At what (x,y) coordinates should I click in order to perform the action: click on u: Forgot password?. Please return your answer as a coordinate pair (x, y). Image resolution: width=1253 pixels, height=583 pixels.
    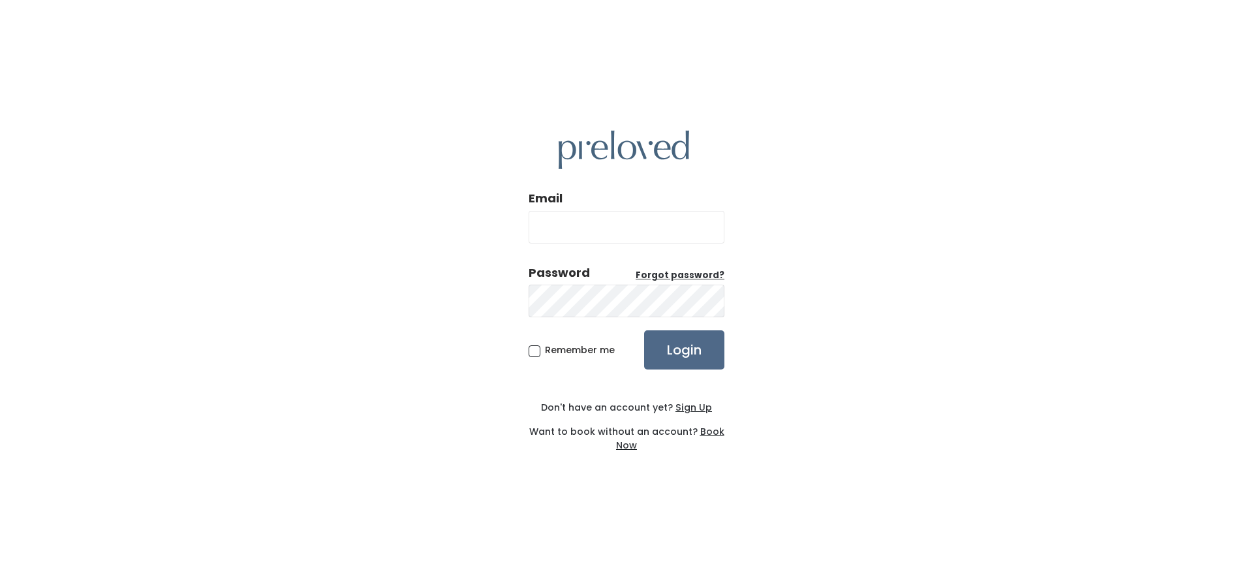
    Looking at the image, I should click on (680, 275).